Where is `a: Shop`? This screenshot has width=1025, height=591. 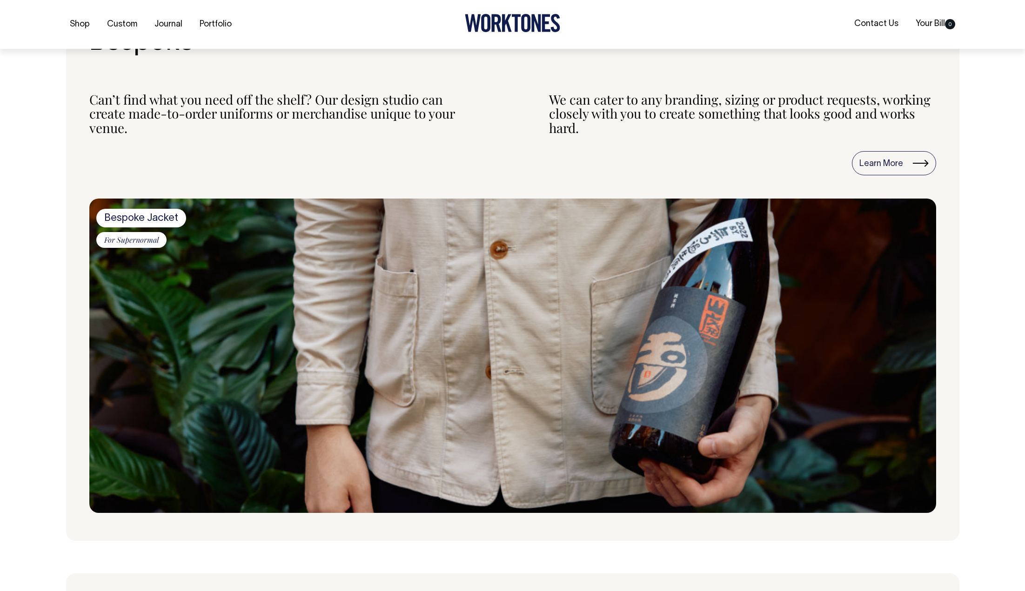 a: Shop is located at coordinates (80, 24).